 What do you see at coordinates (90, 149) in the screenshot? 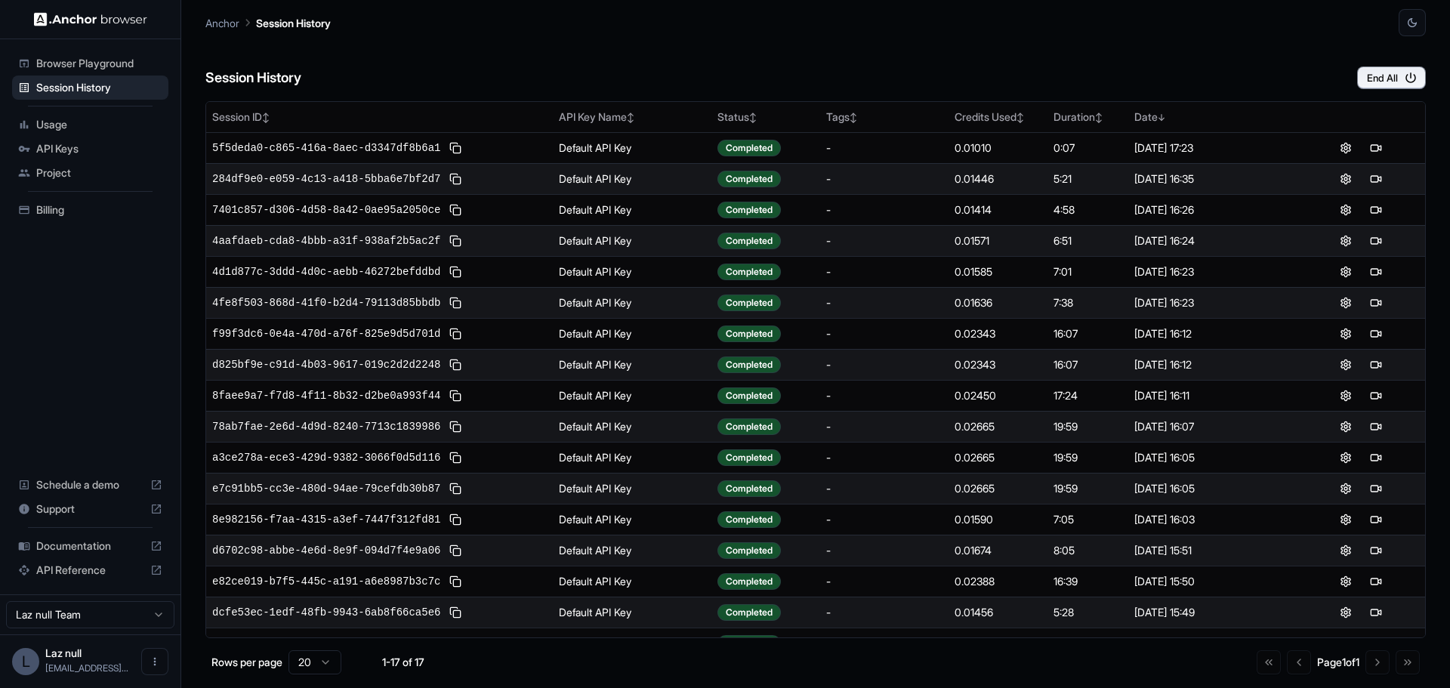
I see `div: API Keys` at bounding box center [90, 149].